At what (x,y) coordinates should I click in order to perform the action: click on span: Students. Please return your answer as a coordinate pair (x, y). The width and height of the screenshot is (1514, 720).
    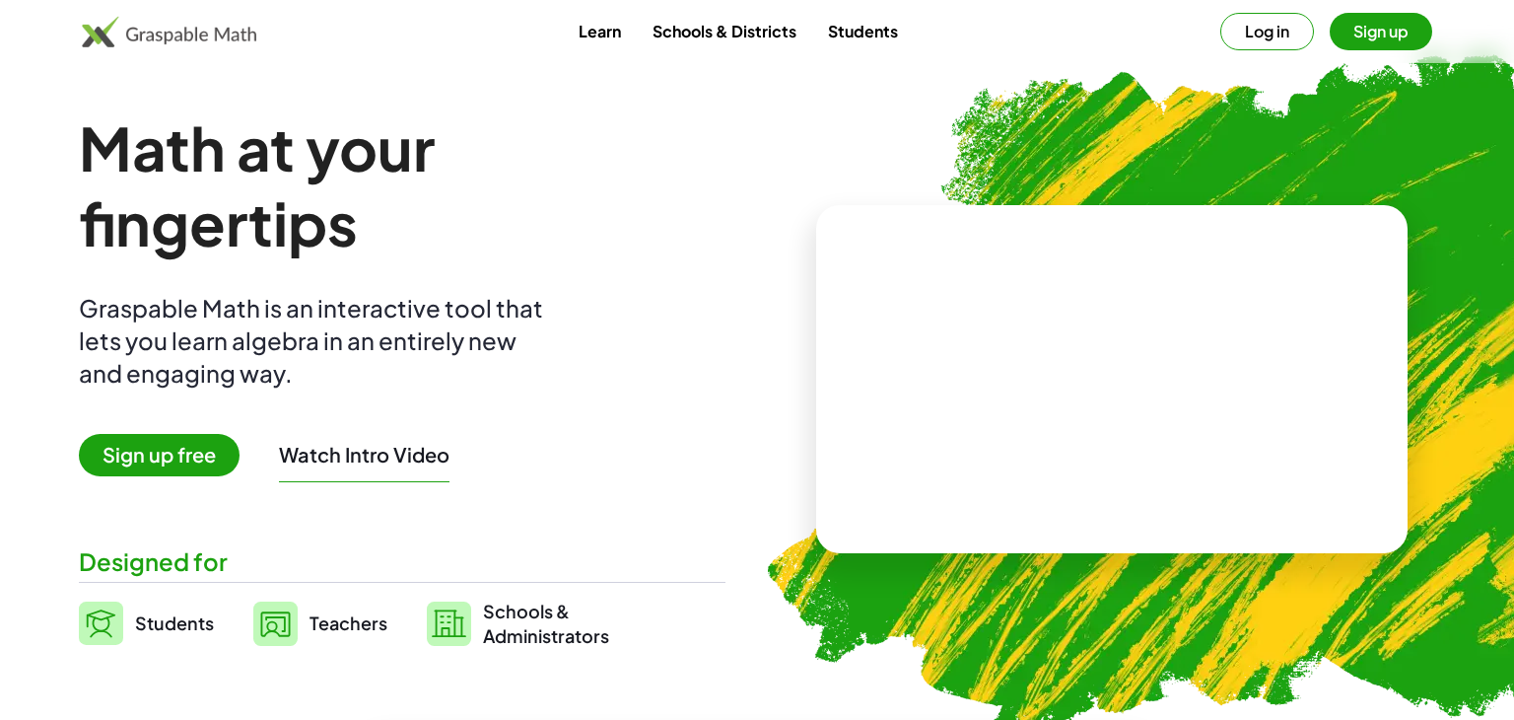
    Looking at the image, I should click on (174, 622).